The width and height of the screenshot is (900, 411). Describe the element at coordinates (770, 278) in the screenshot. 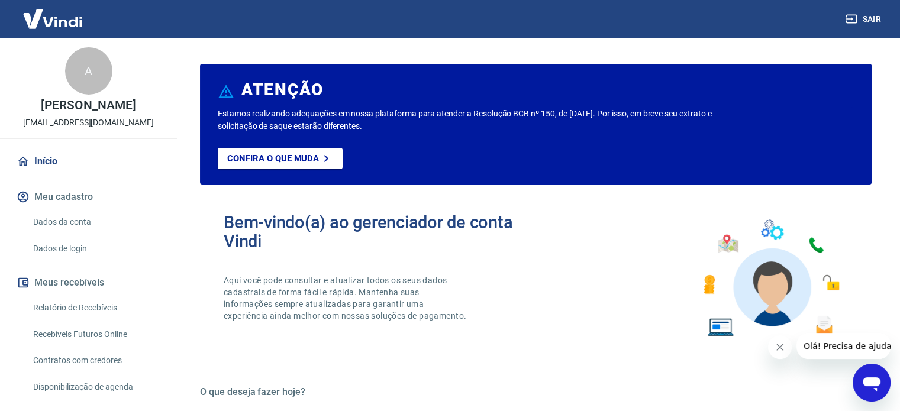

I see `img: Imagem de um avatar masculino com diversos icones exemplificando as funcionalidades do gerenciado...` at that location.